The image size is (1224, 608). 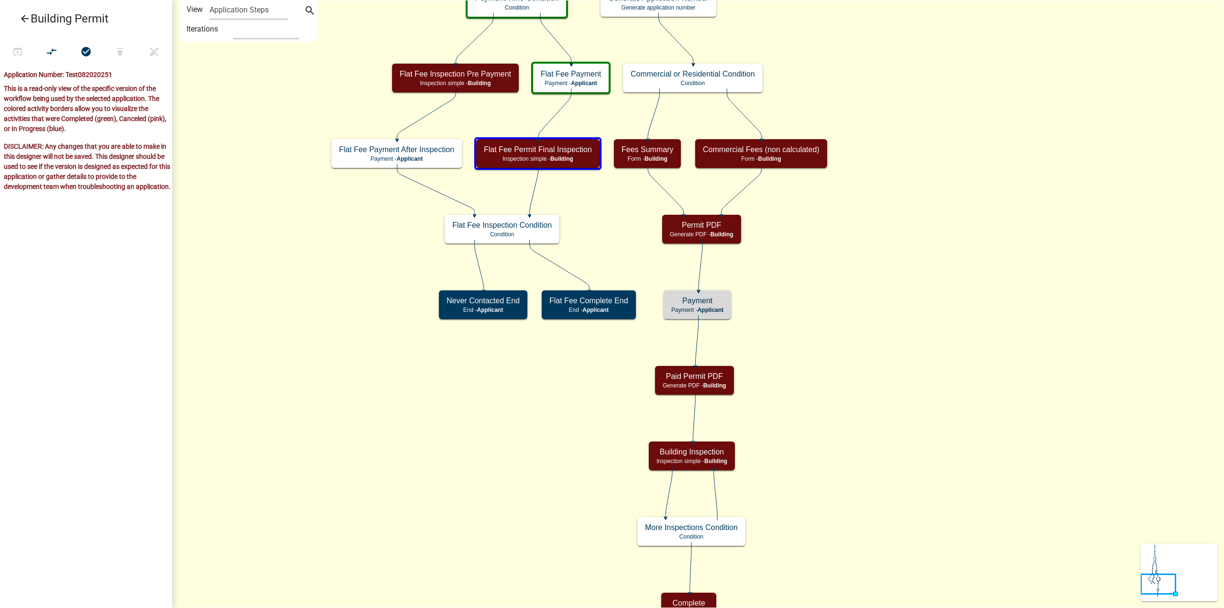 What do you see at coordinates (689, 602) in the screenshot?
I see `h5: Complete` at bounding box center [689, 602].